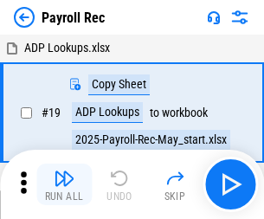 The height and width of the screenshot is (219, 264). I want to click on div: 2025-Payroll-Rec-May_start.xlsx, so click(150, 140).